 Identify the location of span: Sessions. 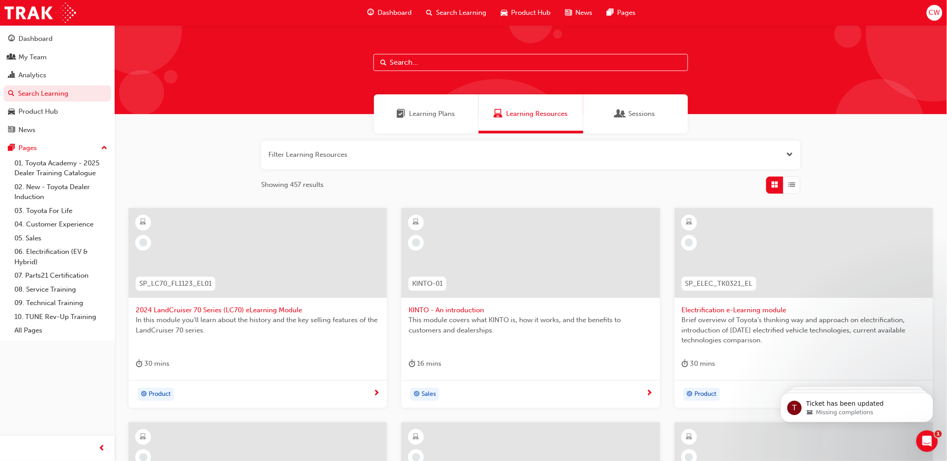
(621, 114).